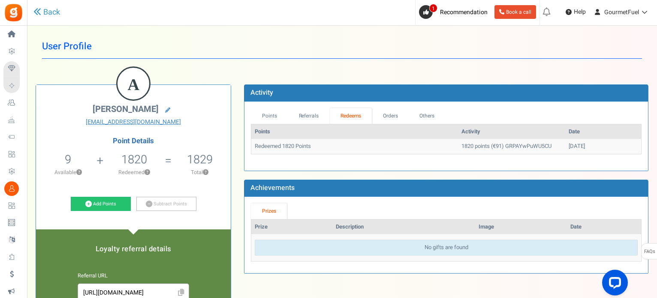  What do you see at coordinates (309, 116) in the screenshot?
I see `a: Referrals` at bounding box center [309, 116].